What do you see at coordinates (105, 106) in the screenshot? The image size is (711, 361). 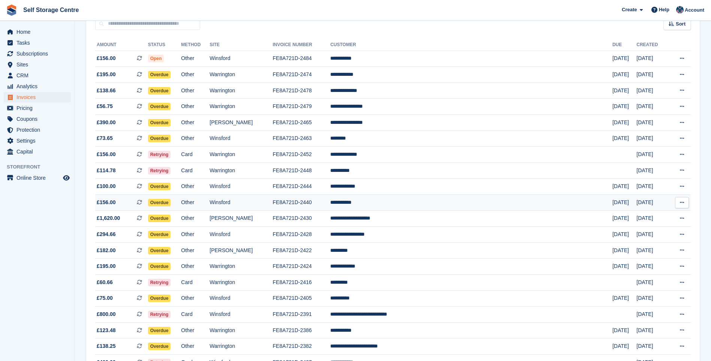 I see `span: £56.75` at bounding box center [105, 106].